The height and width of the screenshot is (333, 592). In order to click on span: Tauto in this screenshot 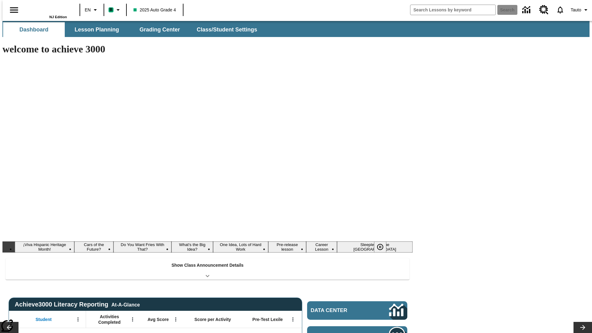, I will do `click(576, 10)`.